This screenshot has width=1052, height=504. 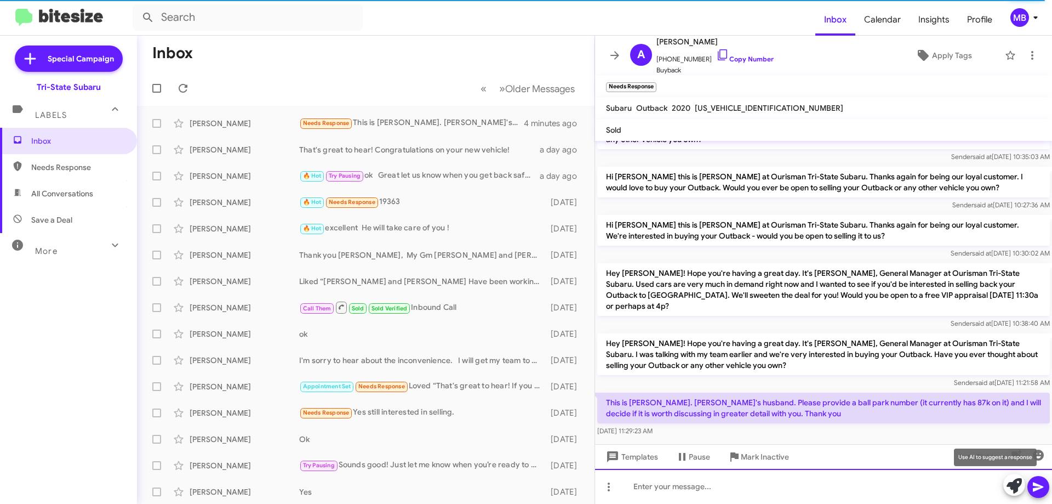 What do you see at coordinates (390, 308) in the screenshot?
I see `span: Sold Verified` at bounding box center [390, 308].